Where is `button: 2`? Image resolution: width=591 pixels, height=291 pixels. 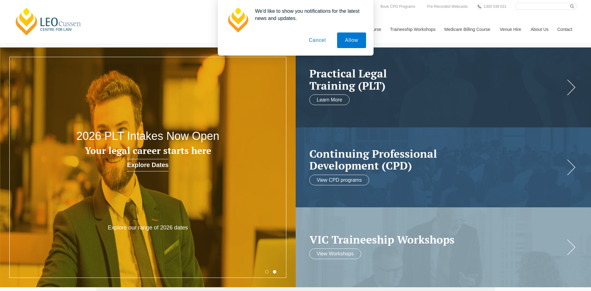
button: 2 is located at coordinates (275, 271).